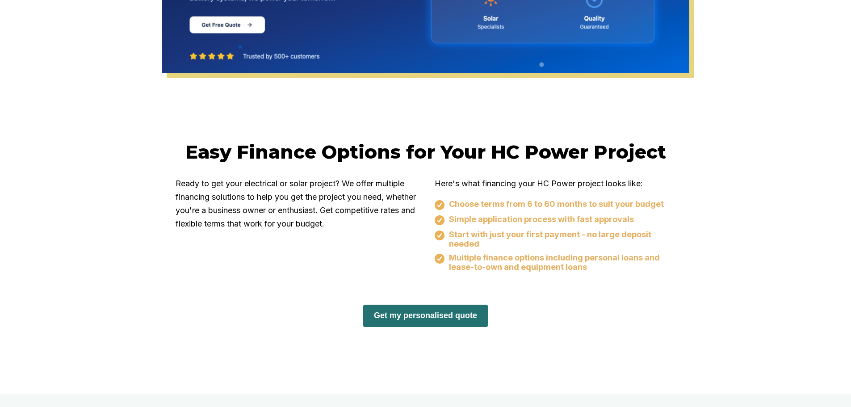  What do you see at coordinates (556, 262) in the screenshot?
I see `div: Multiple finance options including personal loans and lease-to-own and equipment loans` at bounding box center [556, 262].